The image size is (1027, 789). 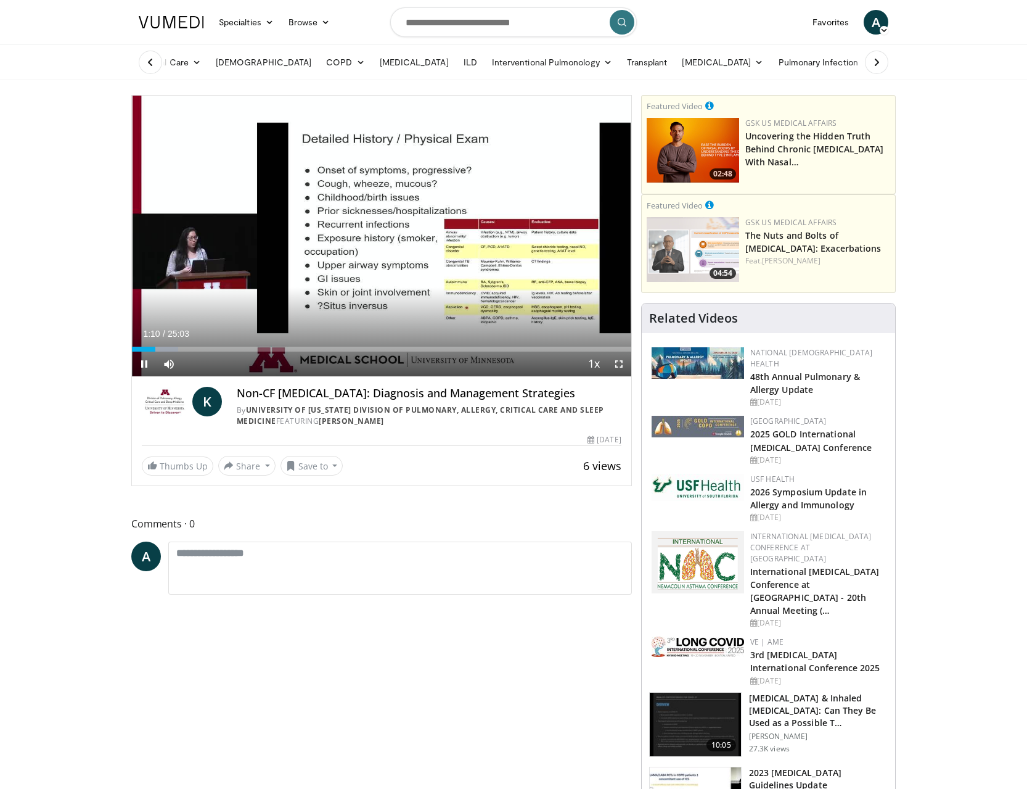 What do you see at coordinates (647, 62) in the screenshot?
I see `a: Transplant` at bounding box center [647, 62].